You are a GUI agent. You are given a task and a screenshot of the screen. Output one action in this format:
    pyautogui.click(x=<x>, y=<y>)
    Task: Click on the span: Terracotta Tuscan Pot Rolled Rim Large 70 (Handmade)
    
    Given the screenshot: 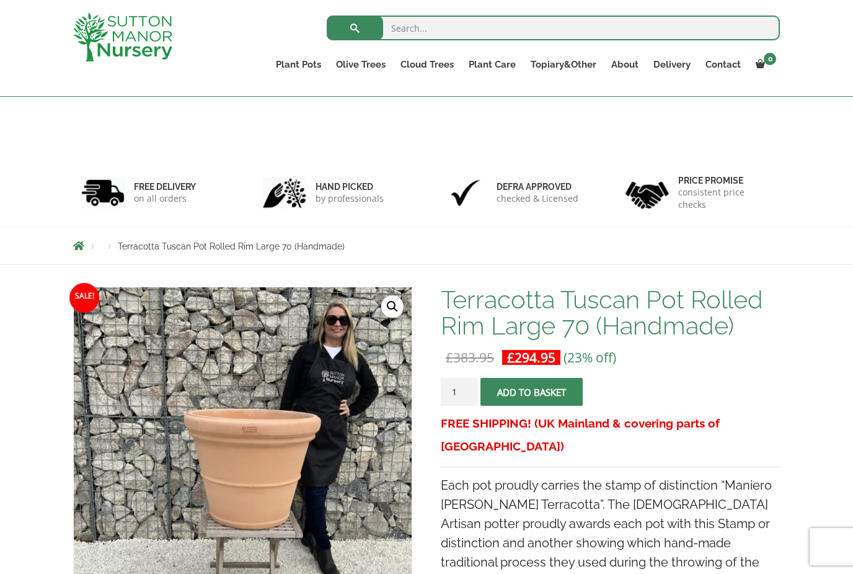 What is the action you would take?
    pyautogui.click(x=231, y=246)
    